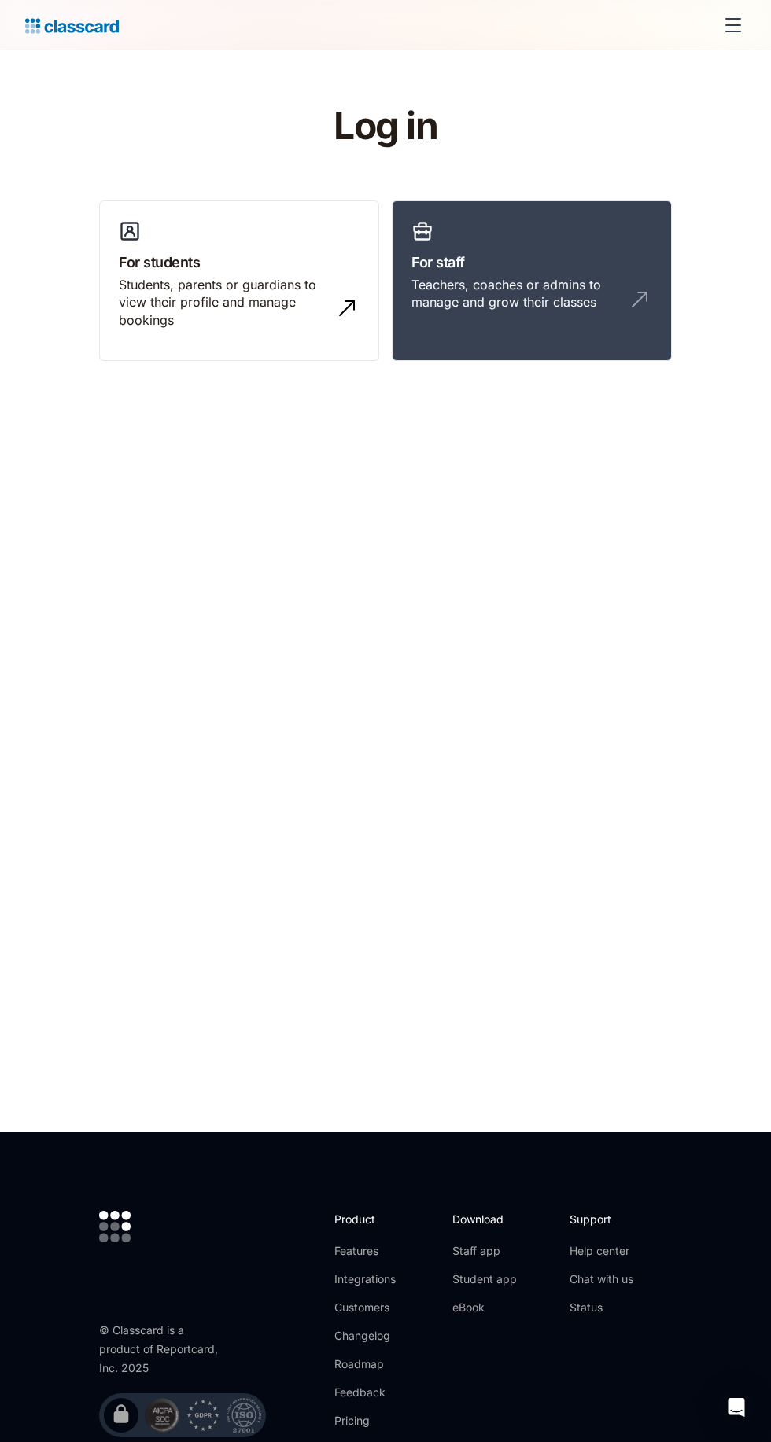 The image size is (771, 1442). Describe the element at coordinates (162, 1349) in the screenshot. I see `div: © Classcard is a product of Reportcard, Inc. 2025` at that location.